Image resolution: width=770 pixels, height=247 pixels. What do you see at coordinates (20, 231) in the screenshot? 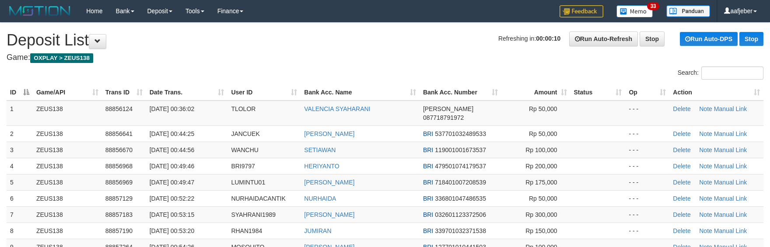
I see `td: 8` at bounding box center [20, 231].